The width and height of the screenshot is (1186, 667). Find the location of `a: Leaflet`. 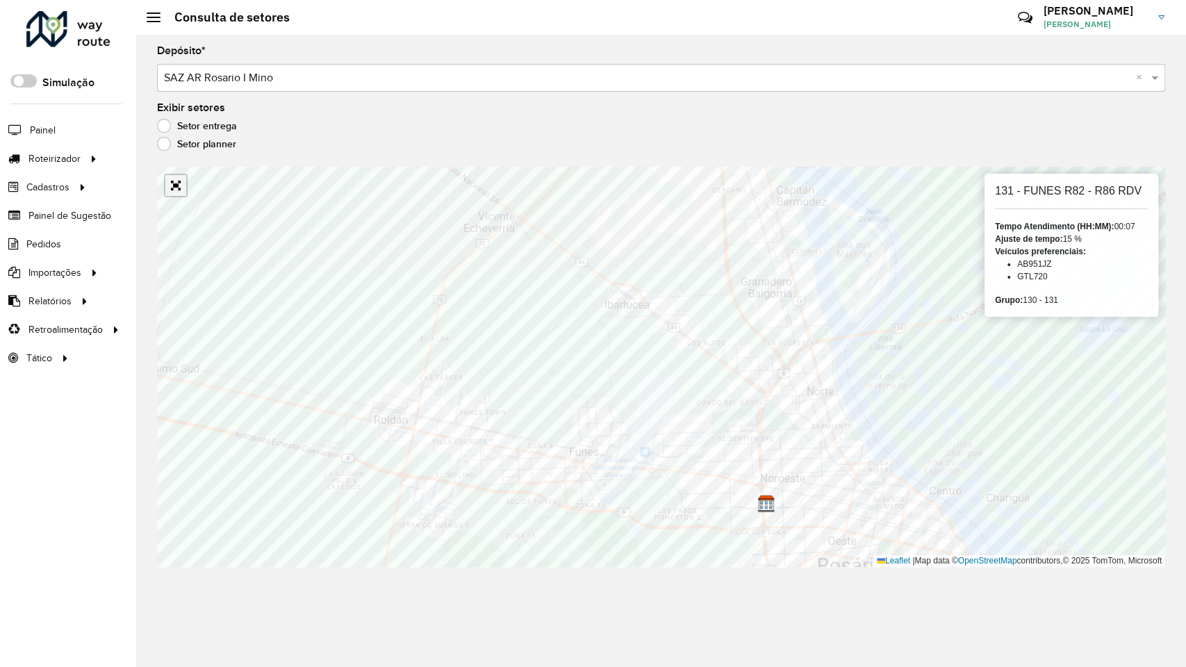

a: Leaflet is located at coordinates (893, 561).